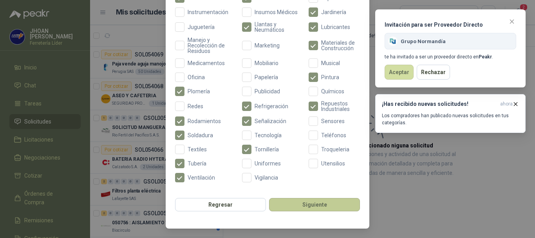  I want to click on span: Soldadura, so click(200, 135).